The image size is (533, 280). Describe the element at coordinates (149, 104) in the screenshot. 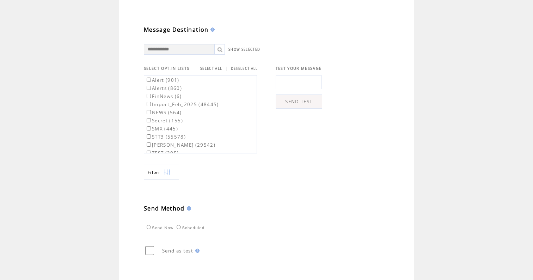

I see `input: Import_Feb_2025 (48445)` at that location.